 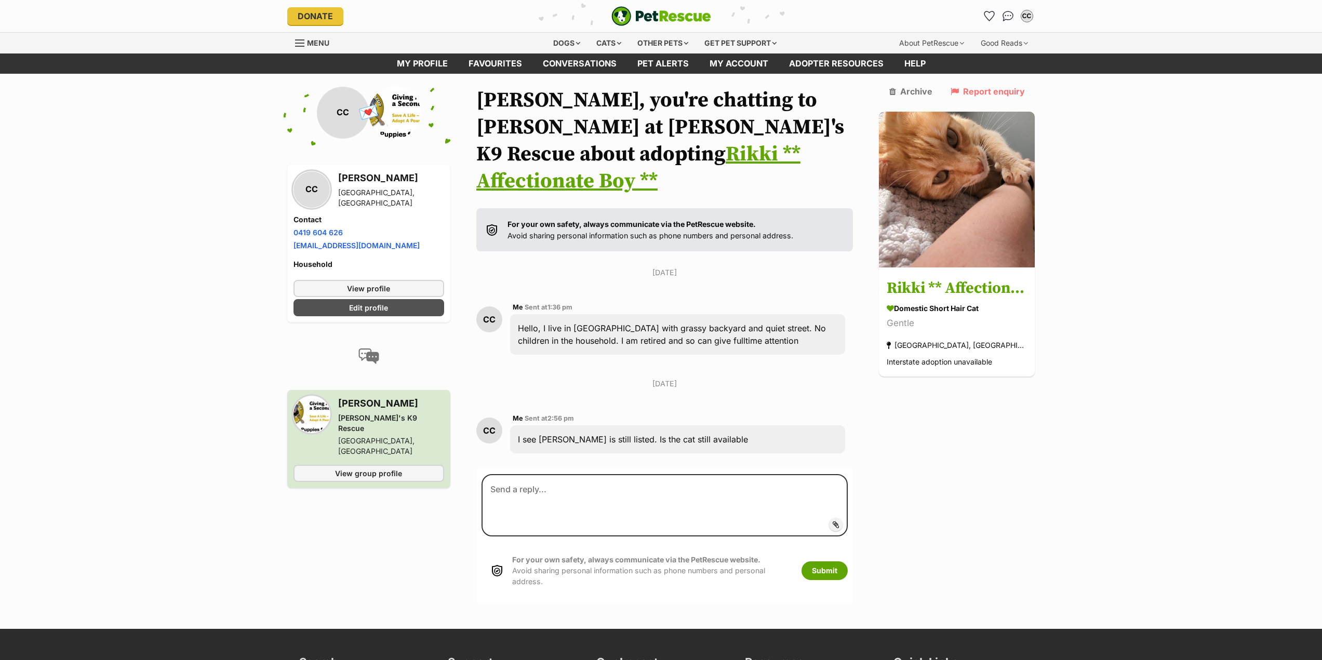 What do you see at coordinates (609, 43) in the screenshot?
I see `div: Cats` at bounding box center [609, 43].